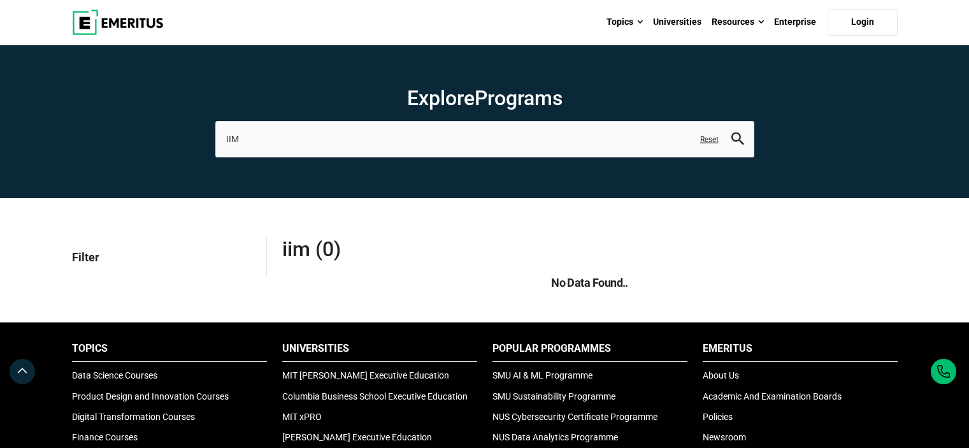 Image resolution: width=969 pixels, height=448 pixels. I want to click on a: Columbia Business School Executive Education, so click(375, 396).